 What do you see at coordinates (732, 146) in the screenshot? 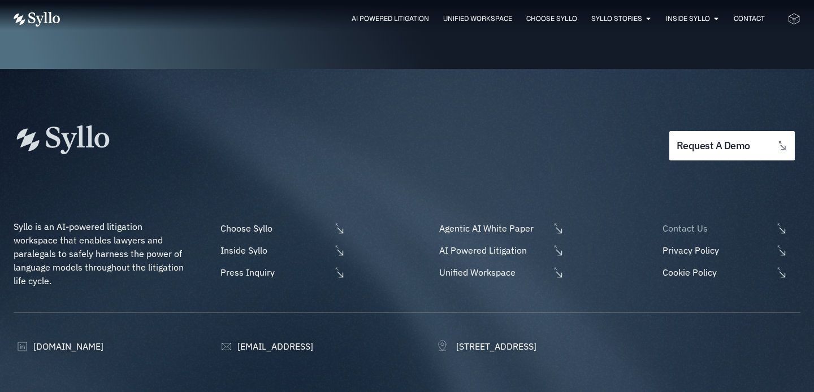
I see `a: request a demo` at bounding box center [732, 146].